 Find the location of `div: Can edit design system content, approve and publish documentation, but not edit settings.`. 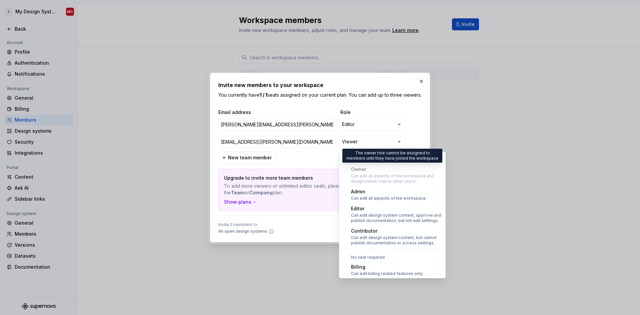

div: Can edit design system content, approve and publish documentation, but not edit settings. is located at coordinates (397, 218).